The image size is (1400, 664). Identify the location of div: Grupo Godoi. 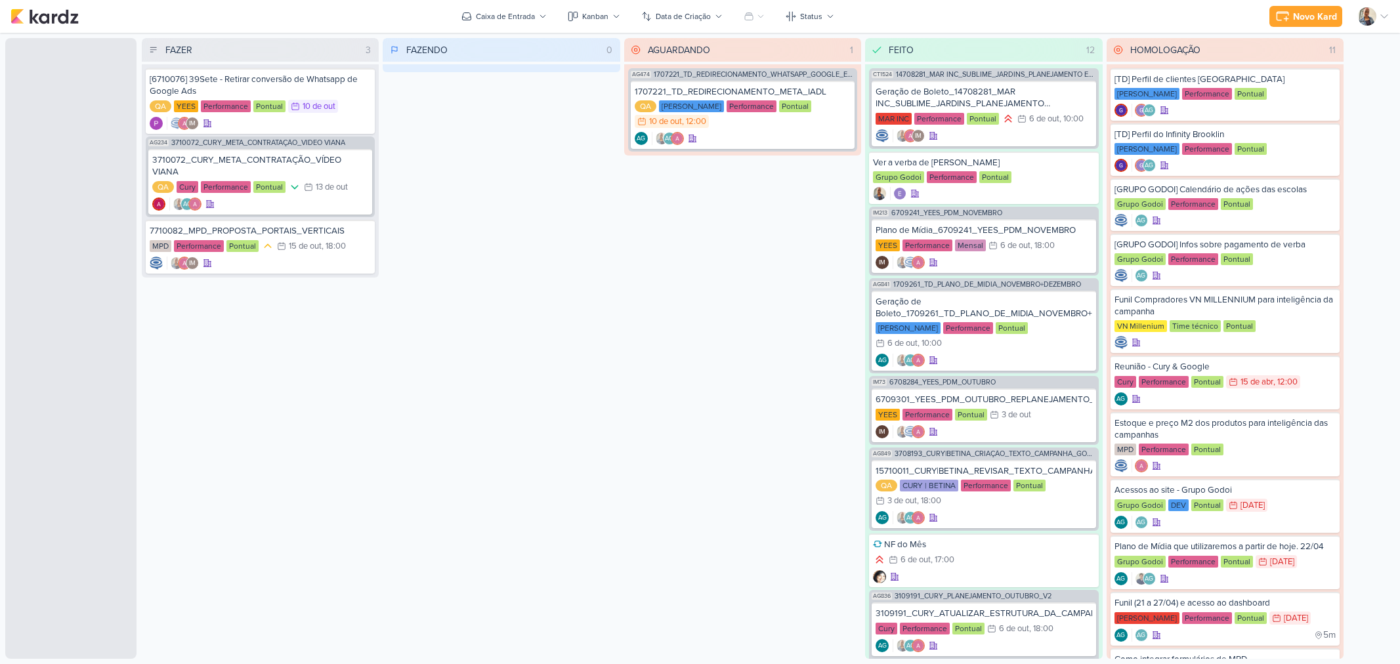
(899, 177).